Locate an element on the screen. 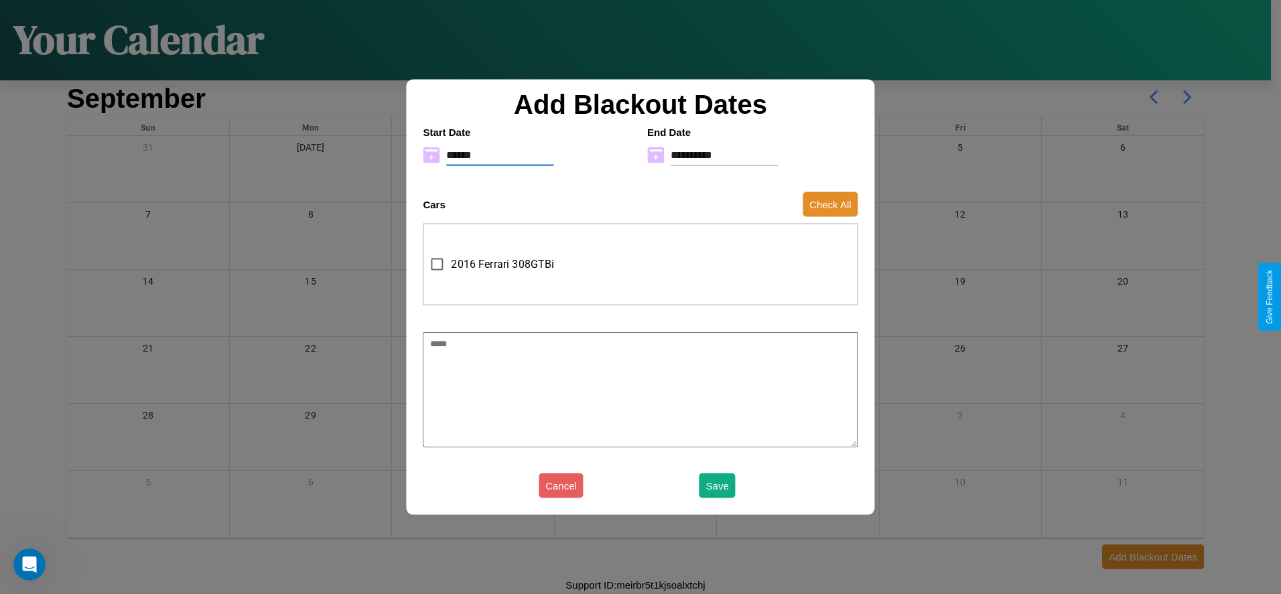 The width and height of the screenshot is (1281, 594). span: 2016 Ferrari 308GTBi is located at coordinates (503, 265).